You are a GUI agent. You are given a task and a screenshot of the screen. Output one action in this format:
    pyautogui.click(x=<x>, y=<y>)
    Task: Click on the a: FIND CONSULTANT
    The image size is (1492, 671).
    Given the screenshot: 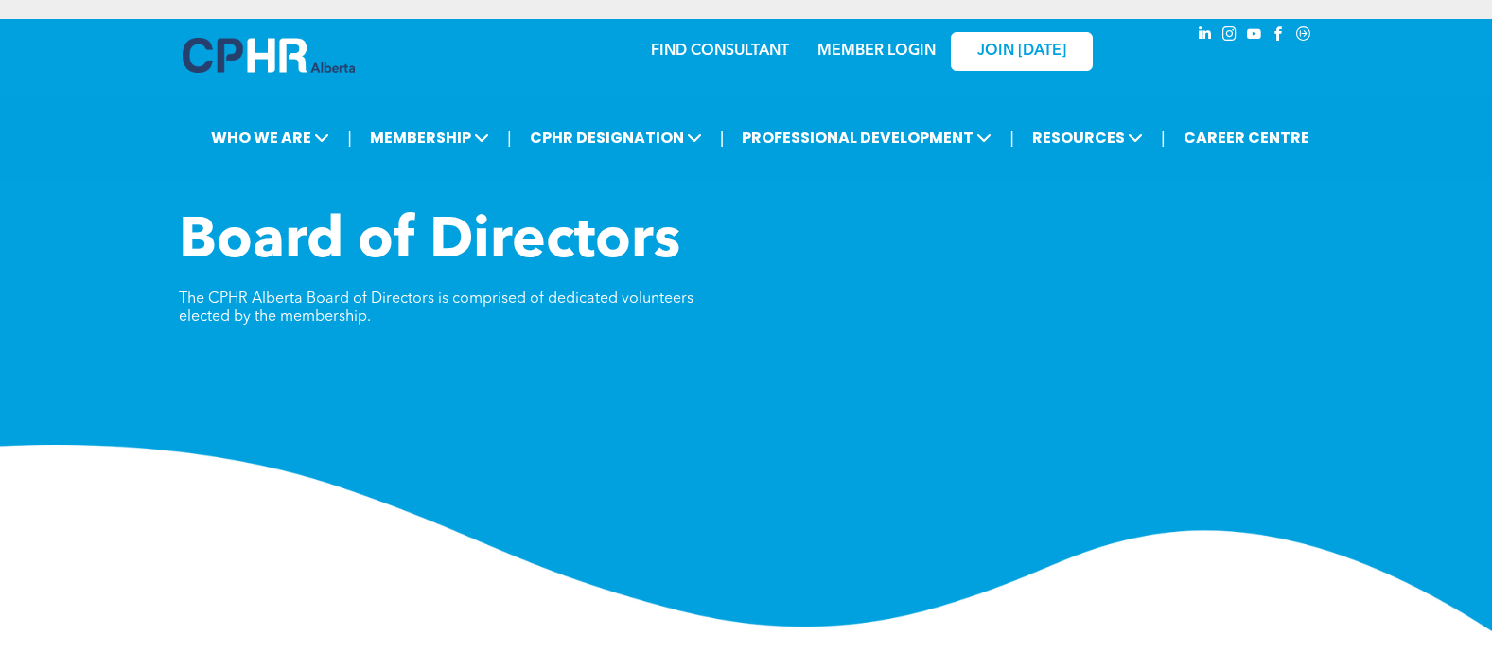 What is the action you would take?
    pyautogui.click(x=720, y=51)
    